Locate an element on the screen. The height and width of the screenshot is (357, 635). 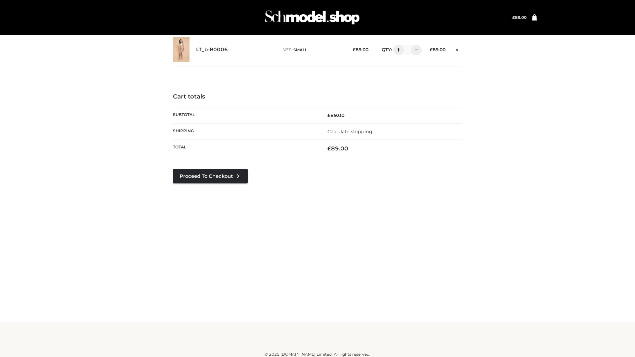
p: size : is located at coordinates (312, 50).